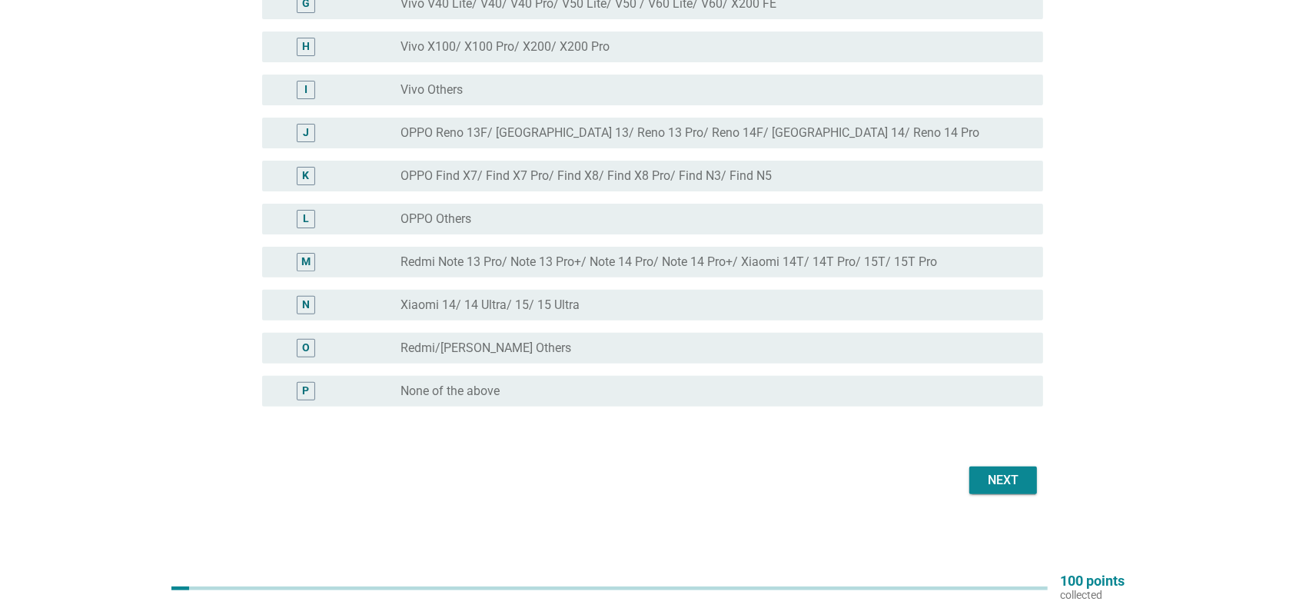 The image size is (1296, 608). What do you see at coordinates (306, 305) in the screenshot?
I see `div: N` at bounding box center [306, 305].